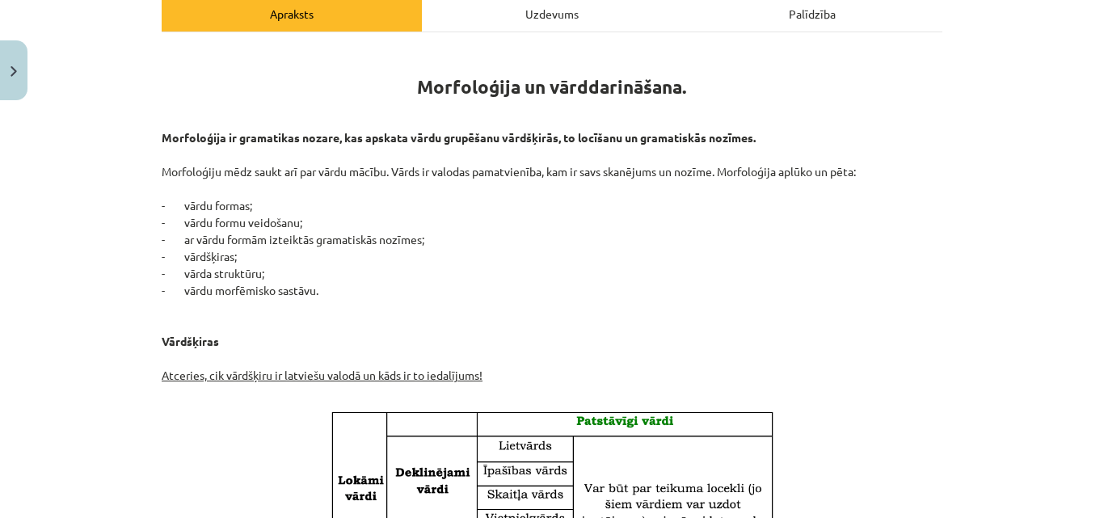 The image size is (1104, 518). I want to click on p: Morfoloģiju mēdz saukt arī par vārdu mācību. Vārds ir valodas pamatvienība, kam ir savs skanējums..., so click(552, 265).